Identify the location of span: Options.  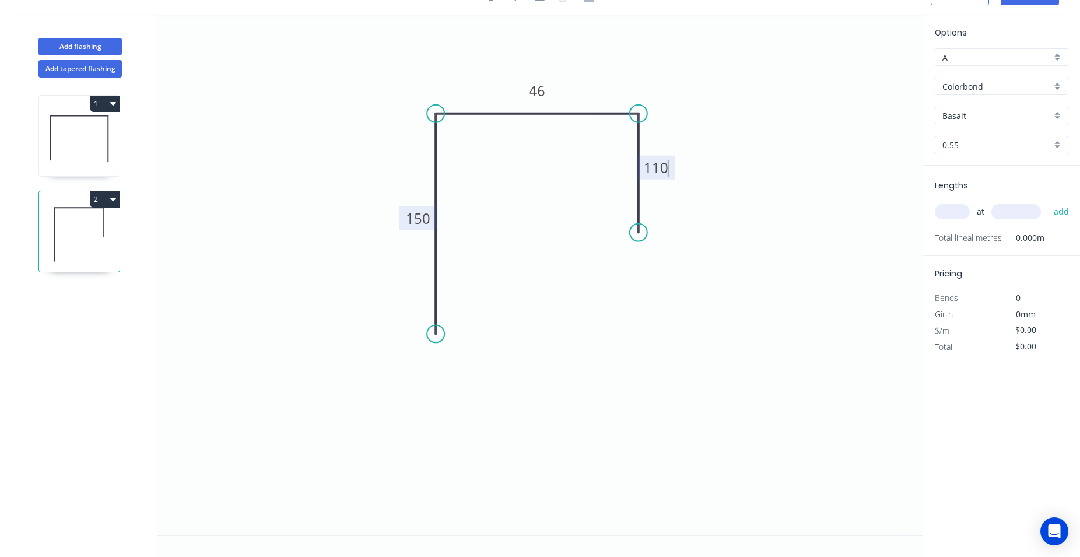
(951, 33).